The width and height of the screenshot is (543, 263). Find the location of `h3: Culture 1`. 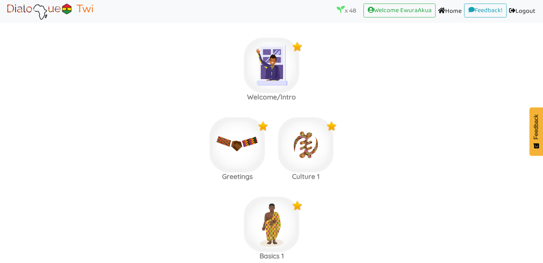

h3: Culture 1 is located at coordinates (306, 177).